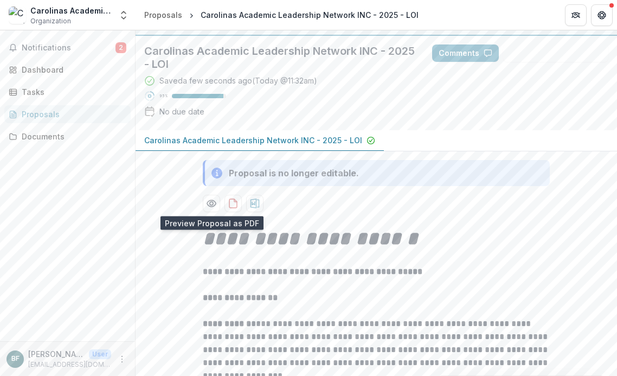  Describe the element at coordinates (556, 53) in the screenshot. I see `button: Answer Suggestions` at that location.